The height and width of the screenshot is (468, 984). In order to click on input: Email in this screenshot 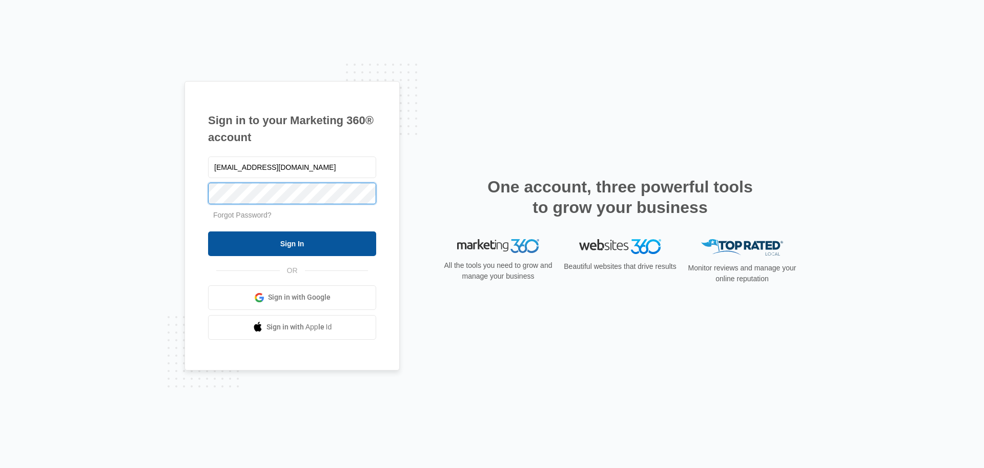, I will do `click(292, 167)`.